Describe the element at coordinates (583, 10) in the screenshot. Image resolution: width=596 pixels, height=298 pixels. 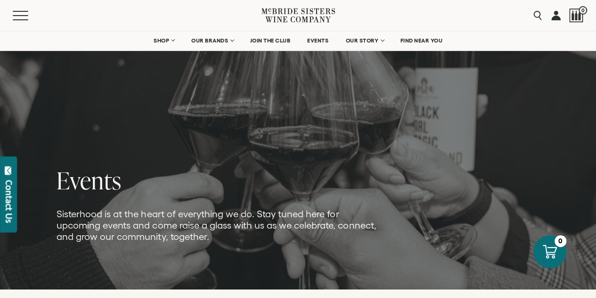
I see `span: 0` at that location.